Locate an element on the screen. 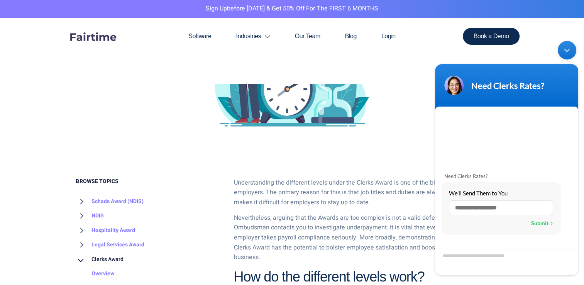 The width and height of the screenshot is (584, 285). a: Our Team is located at coordinates (308, 36).